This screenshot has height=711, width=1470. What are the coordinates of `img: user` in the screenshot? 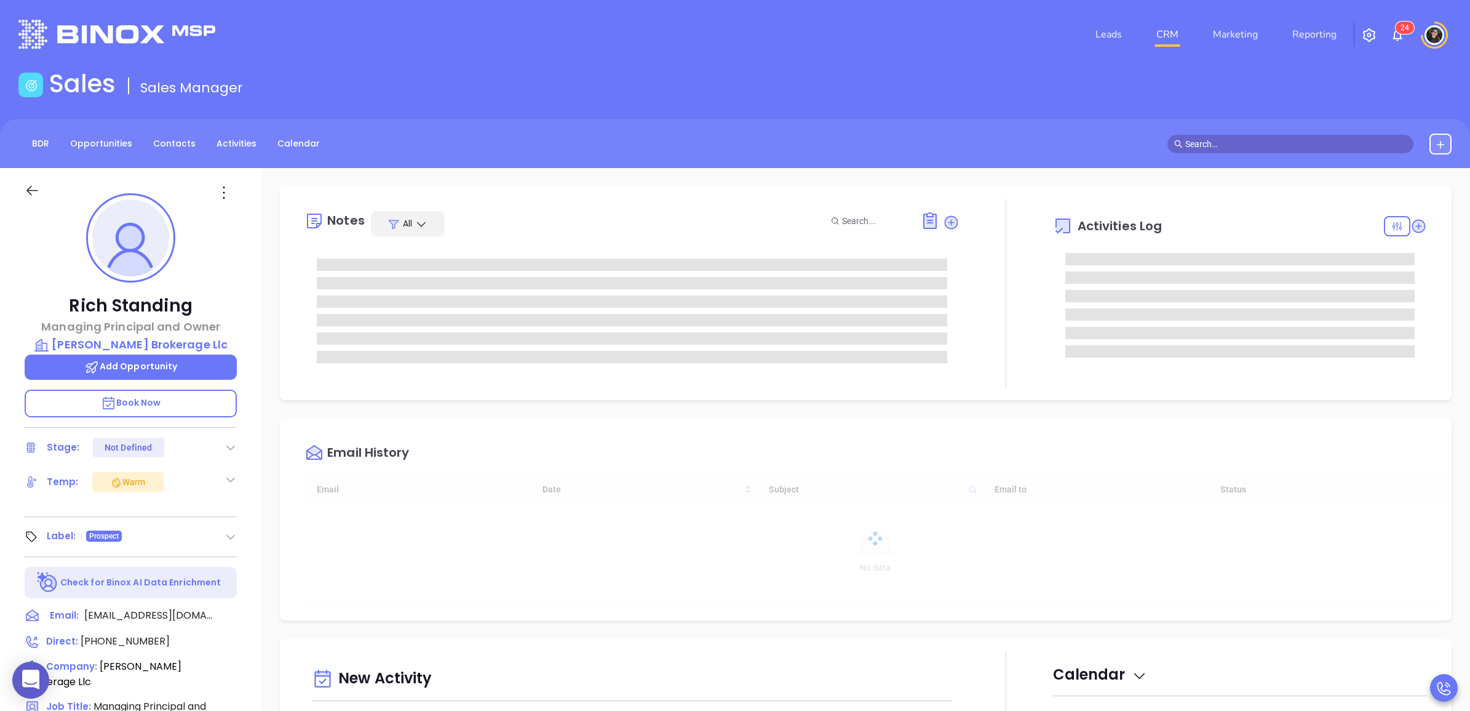 It's located at (1435, 35).